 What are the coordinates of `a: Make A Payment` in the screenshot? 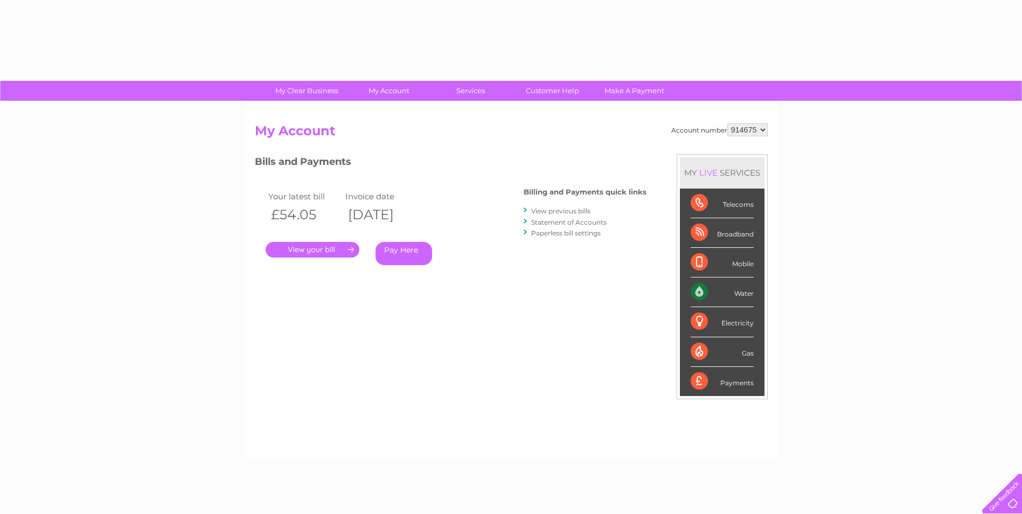 It's located at (634, 91).